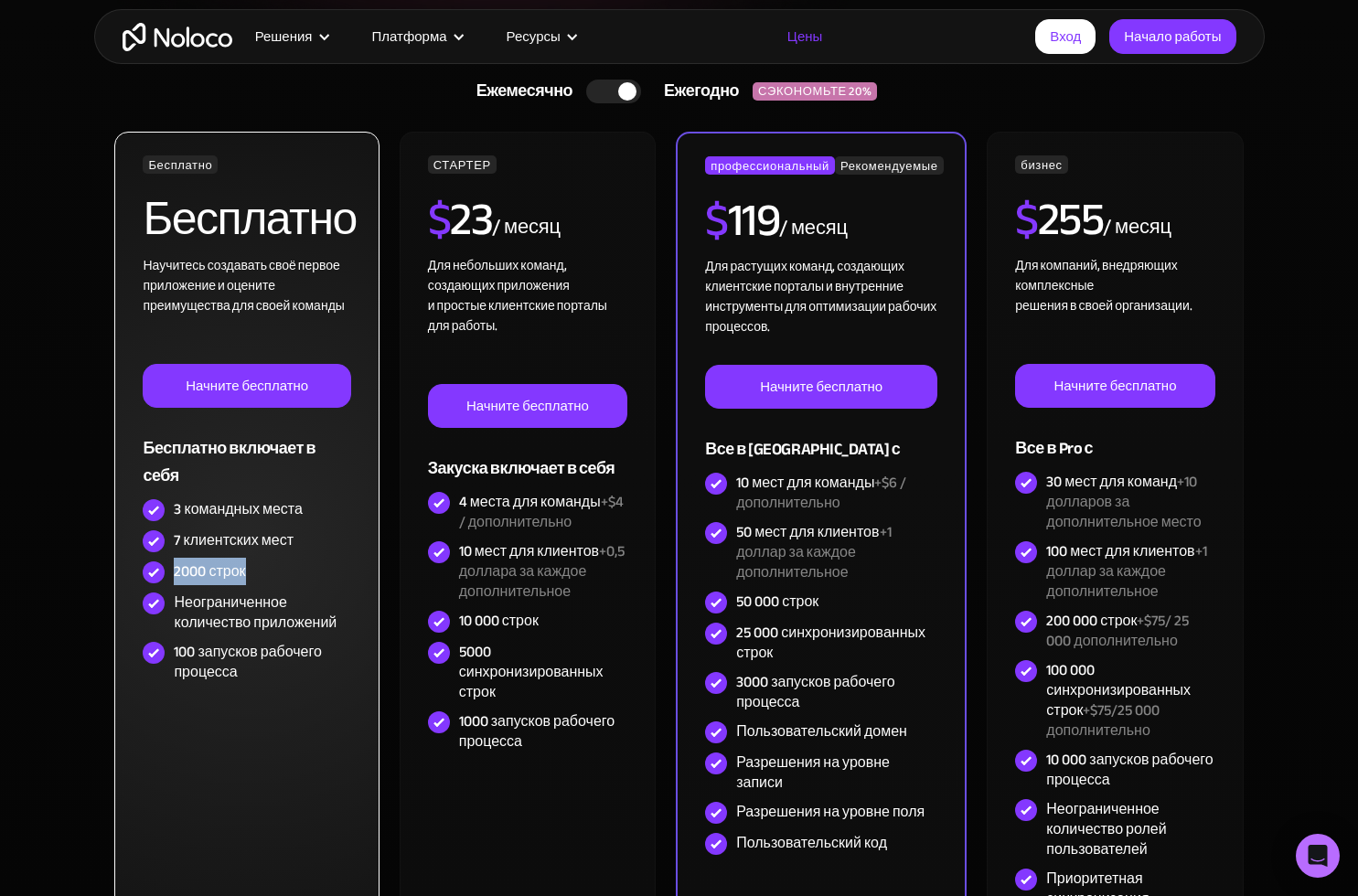 Image resolution: width=1358 pixels, height=896 pixels. I want to click on div: 50 000 строк, so click(777, 601).